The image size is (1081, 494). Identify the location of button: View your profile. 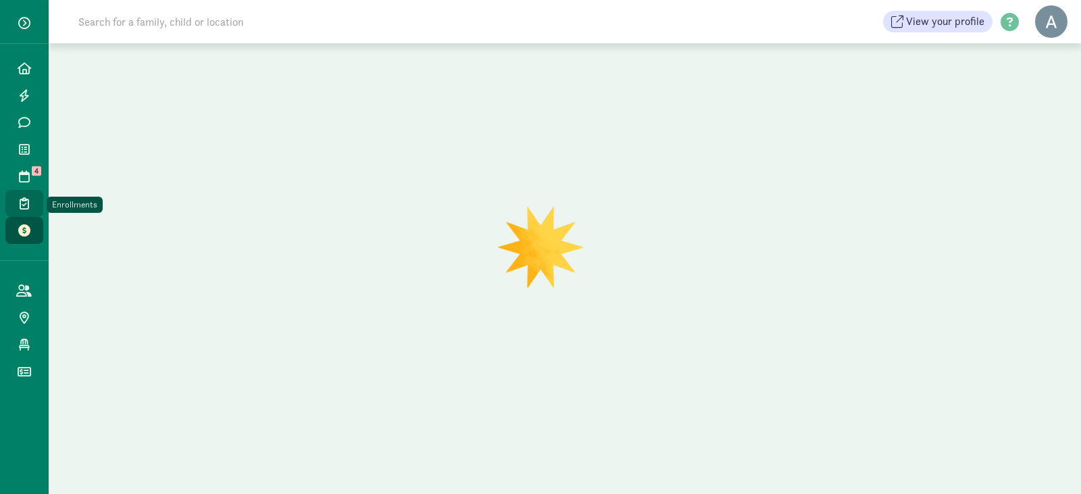
(938, 22).